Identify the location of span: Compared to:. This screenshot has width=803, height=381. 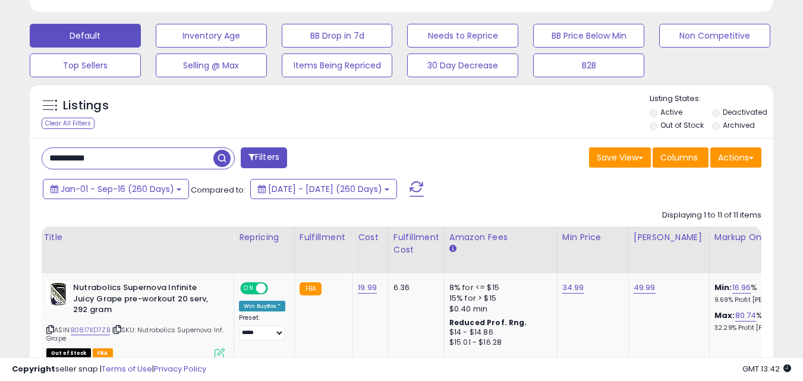
(218, 190).